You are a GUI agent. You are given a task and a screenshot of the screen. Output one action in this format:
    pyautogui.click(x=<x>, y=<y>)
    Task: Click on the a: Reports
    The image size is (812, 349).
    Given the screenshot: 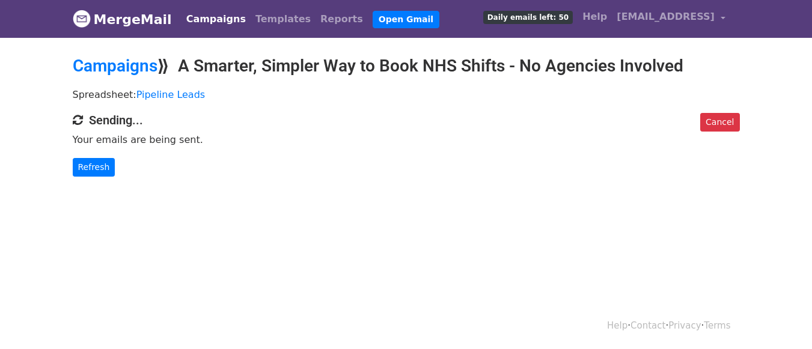 What is the action you would take?
    pyautogui.click(x=341, y=19)
    